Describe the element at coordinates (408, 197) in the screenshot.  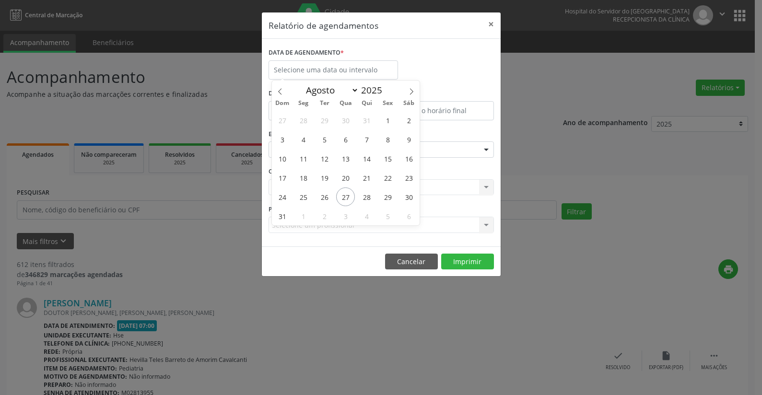
I see `span: Agosto 30, 2025` at that location.